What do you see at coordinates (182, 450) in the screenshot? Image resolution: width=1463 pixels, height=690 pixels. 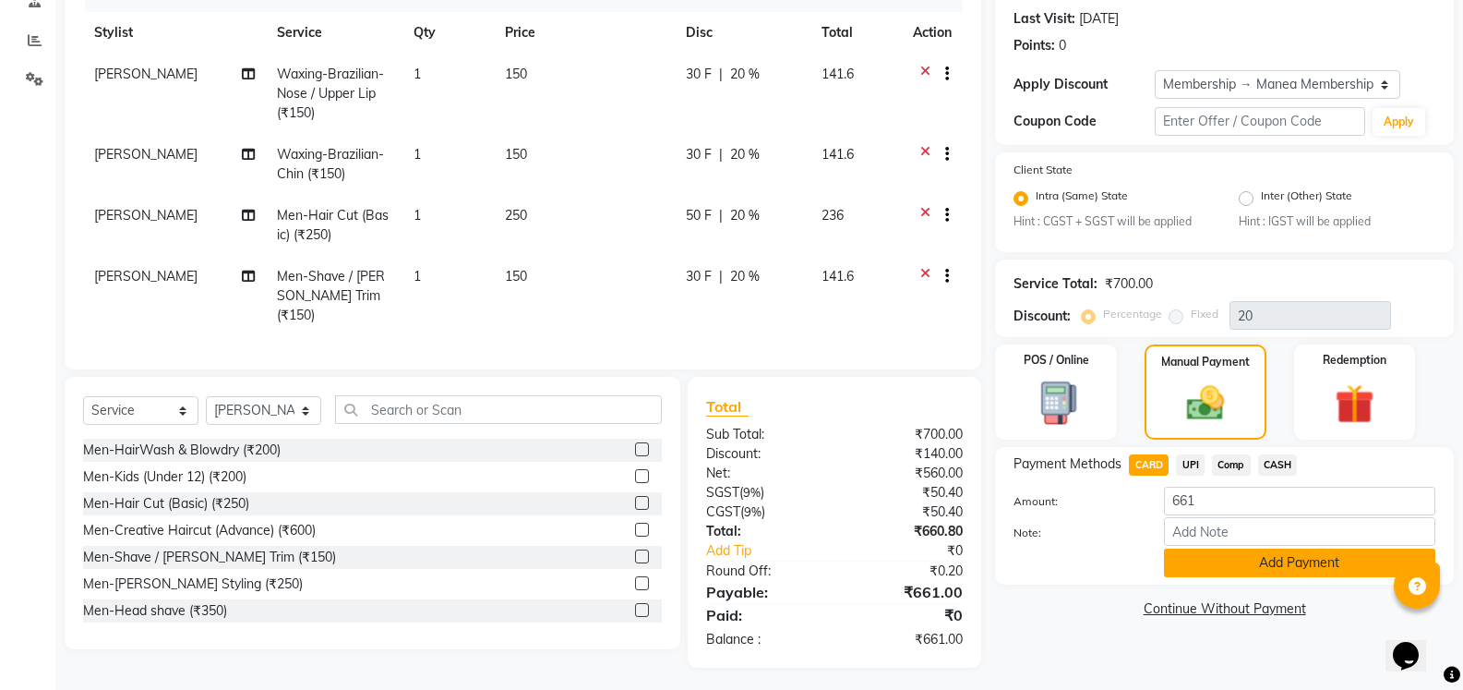 I see `div: Men-HairWash & Blowdry (₹200)` at bounding box center [182, 450].